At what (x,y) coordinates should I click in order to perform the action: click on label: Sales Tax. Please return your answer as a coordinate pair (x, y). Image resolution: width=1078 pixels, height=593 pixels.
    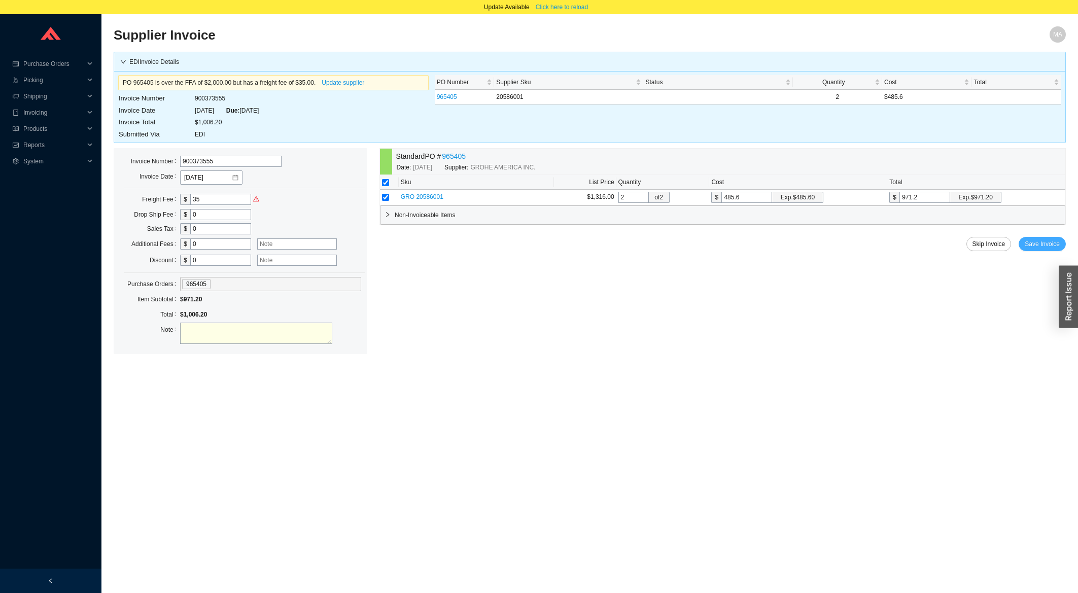
    Looking at the image, I should click on (163, 229).